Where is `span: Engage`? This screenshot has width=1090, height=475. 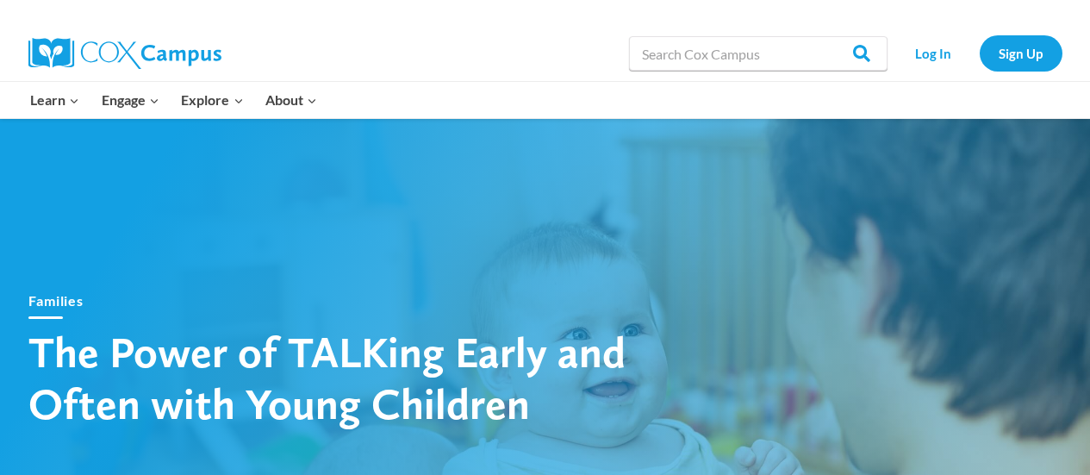 span: Engage is located at coordinates (130, 100).